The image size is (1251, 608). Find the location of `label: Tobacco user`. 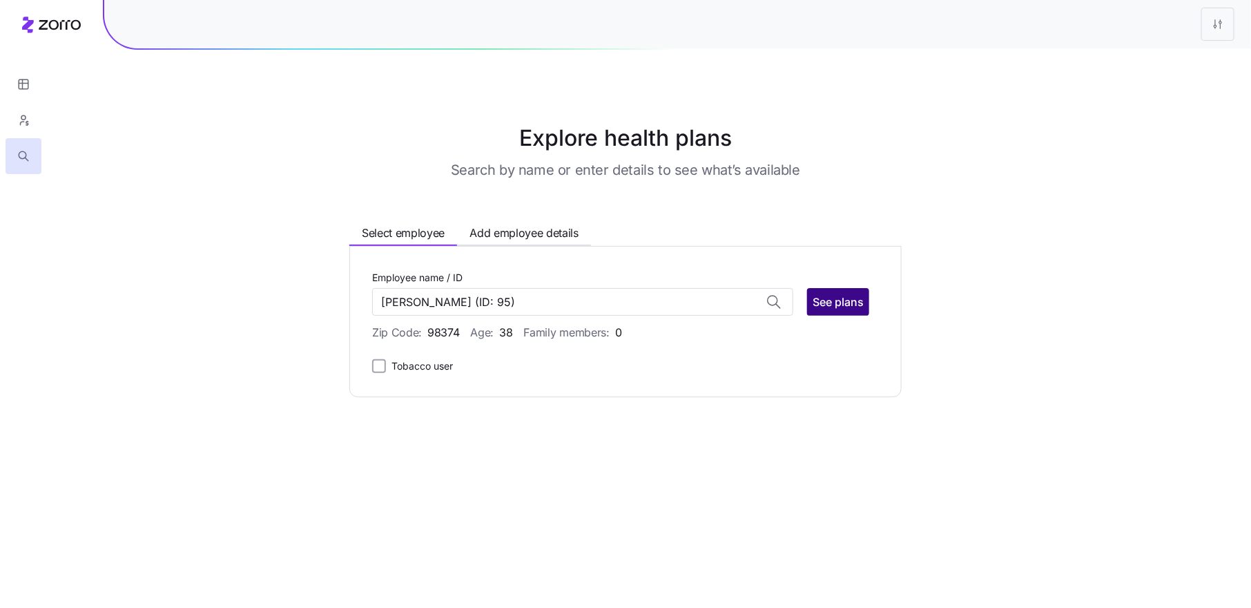

label: Tobacco user is located at coordinates (419, 366).